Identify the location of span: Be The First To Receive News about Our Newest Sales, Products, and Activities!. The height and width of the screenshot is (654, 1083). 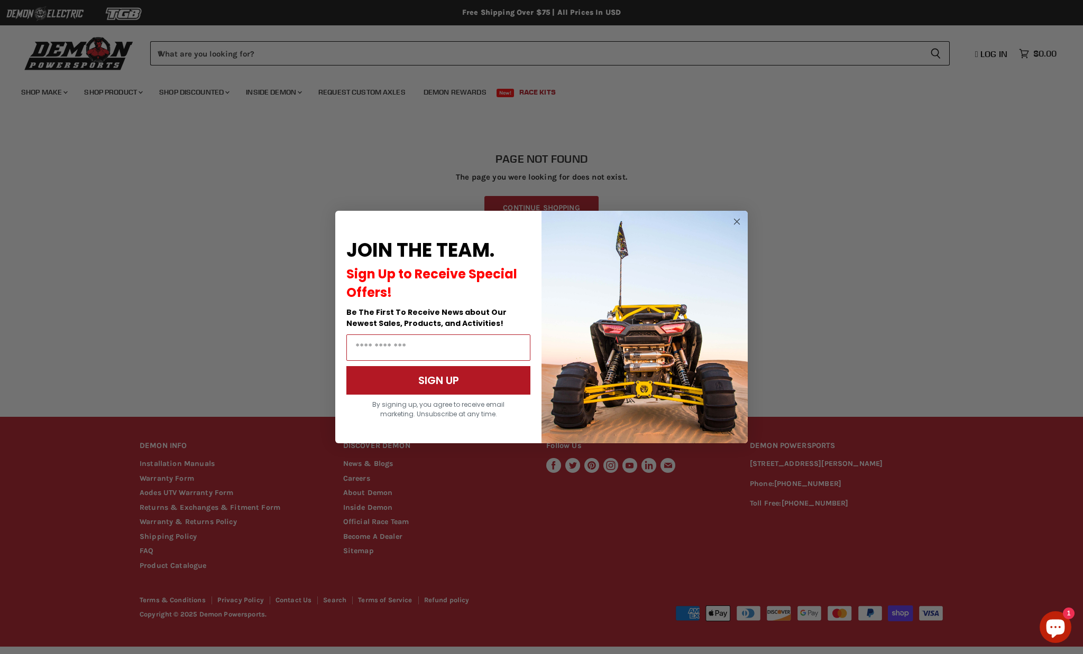
(426, 318).